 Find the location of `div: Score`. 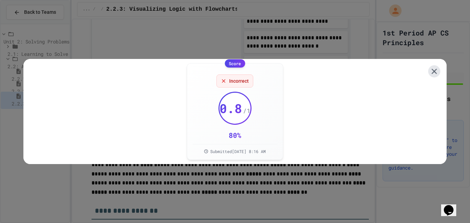

div: Score is located at coordinates (235, 63).